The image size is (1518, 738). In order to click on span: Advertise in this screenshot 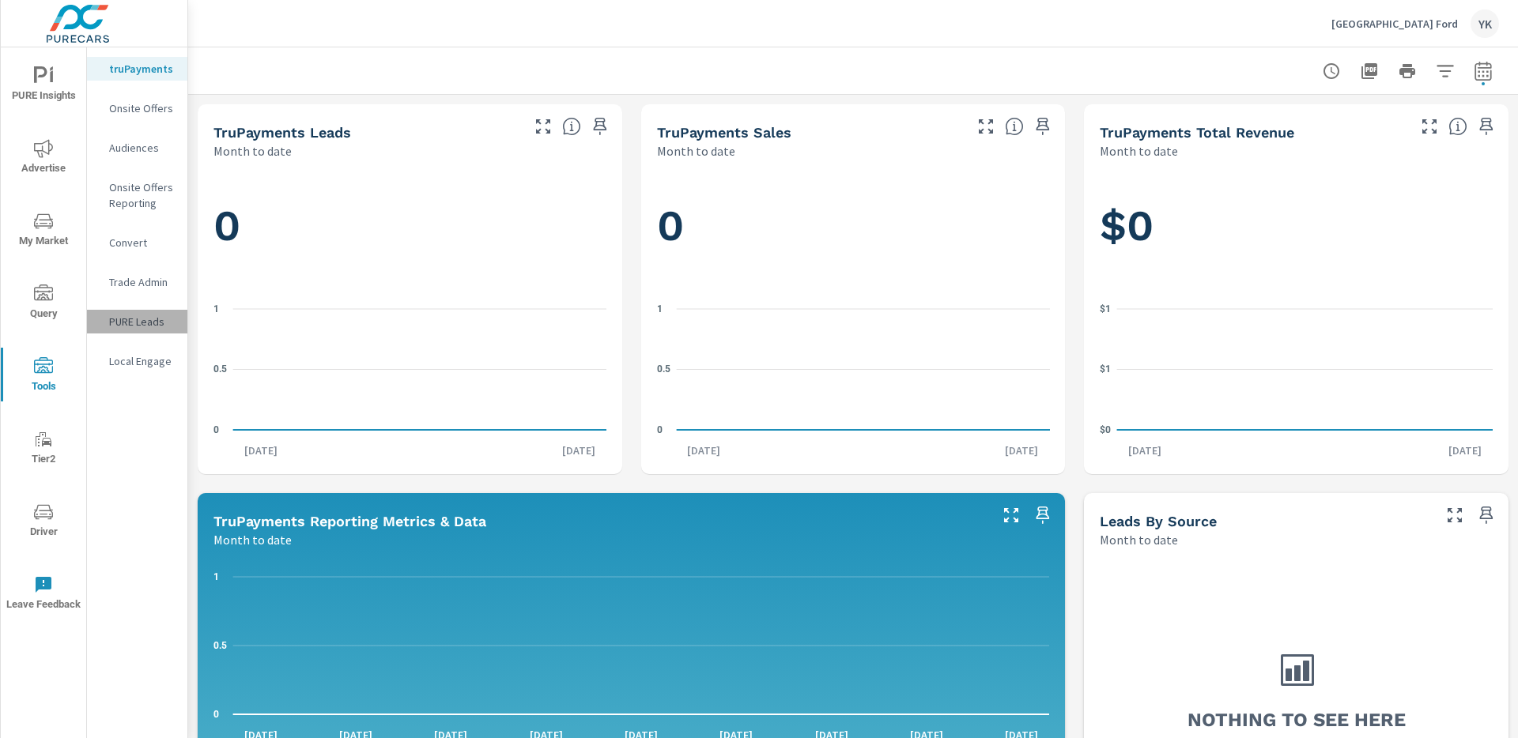, I will do `click(43, 158)`.